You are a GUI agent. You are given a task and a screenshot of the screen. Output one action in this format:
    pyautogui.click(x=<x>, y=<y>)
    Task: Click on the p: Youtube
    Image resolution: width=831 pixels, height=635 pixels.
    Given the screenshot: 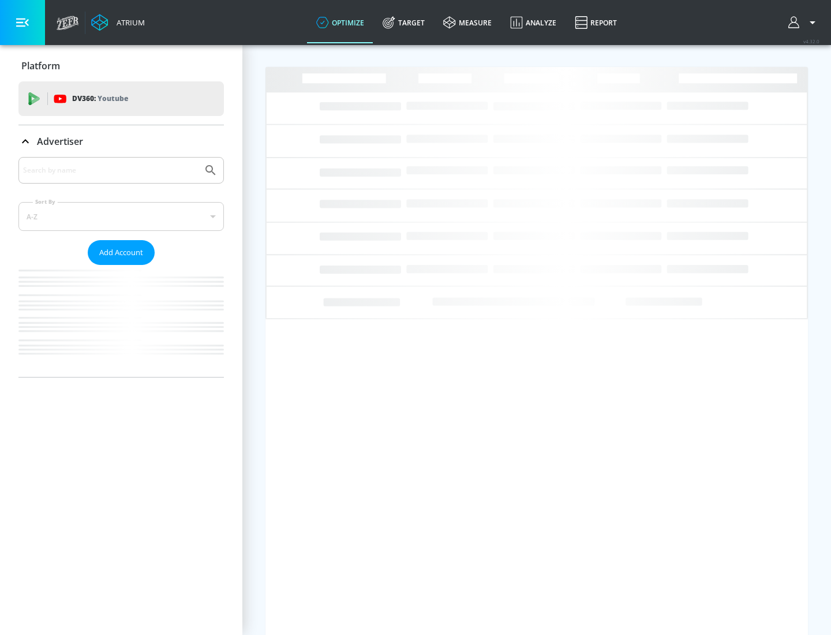 What is the action you would take?
    pyautogui.click(x=113, y=98)
    